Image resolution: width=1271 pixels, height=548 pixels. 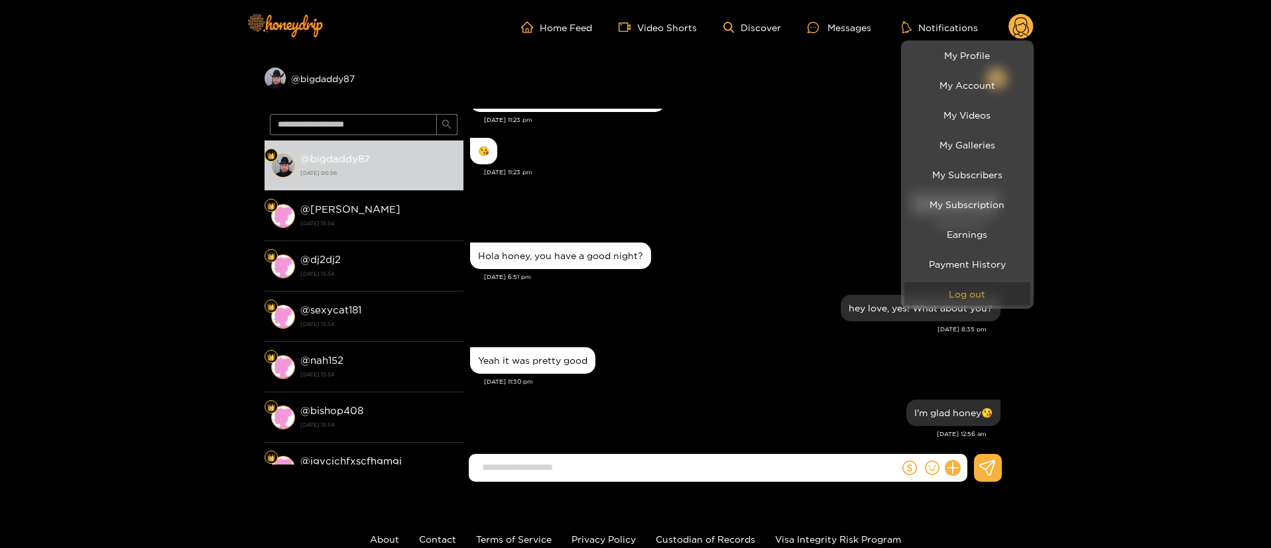 What do you see at coordinates (967, 145) in the screenshot?
I see `a: My Galleries` at bounding box center [967, 145].